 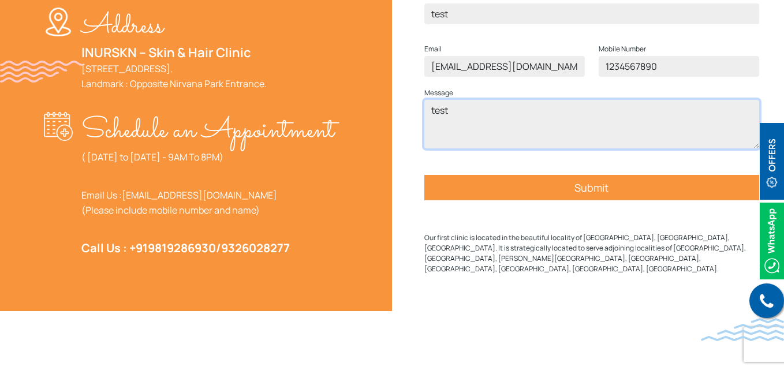 What do you see at coordinates (166, 53) in the screenshot?
I see `a: INURSKN – Skin & Hair Clinic` at bounding box center [166, 53].